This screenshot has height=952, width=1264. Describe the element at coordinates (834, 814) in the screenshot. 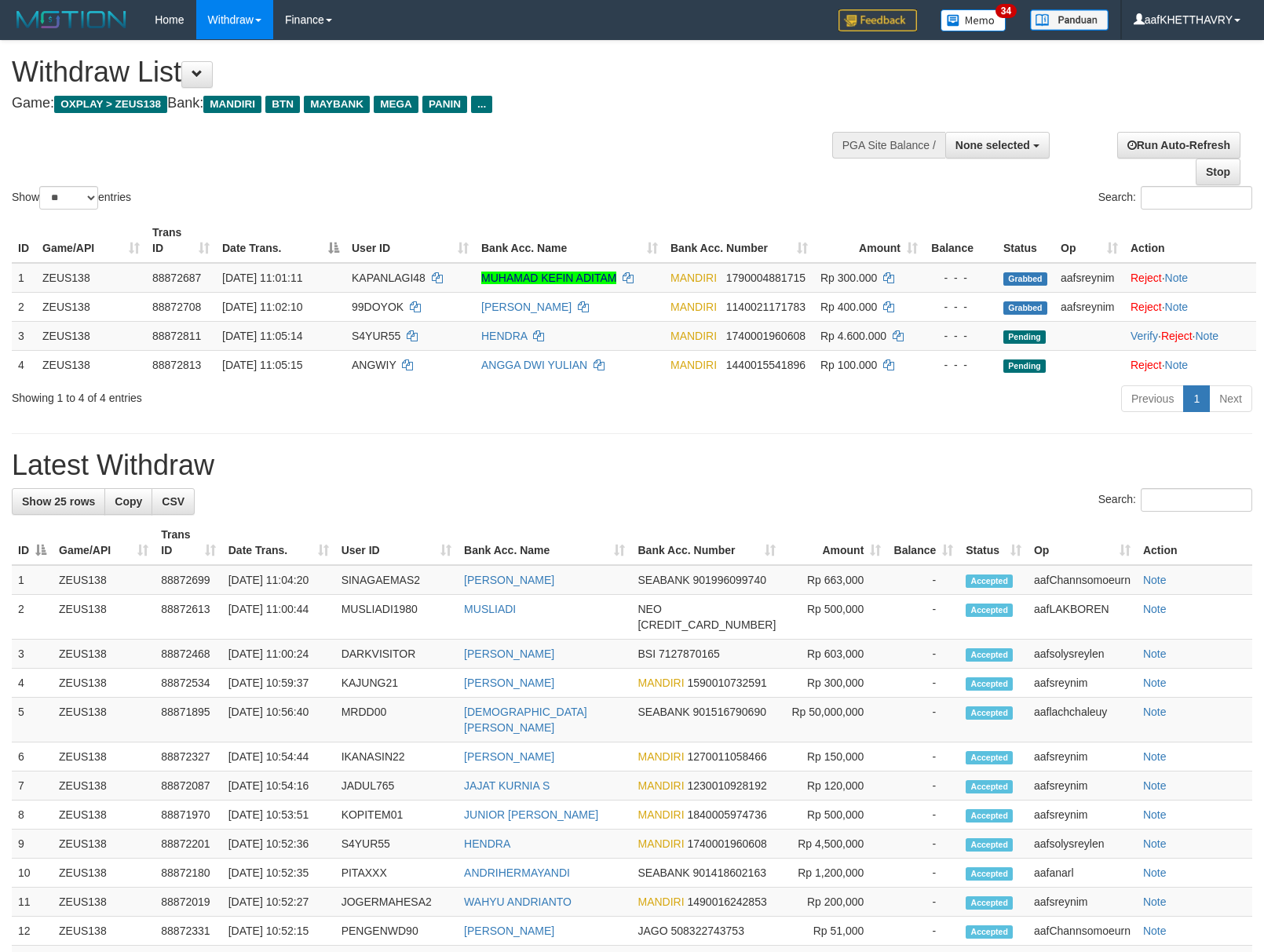

I see `td: Rp 500,000` at that location.